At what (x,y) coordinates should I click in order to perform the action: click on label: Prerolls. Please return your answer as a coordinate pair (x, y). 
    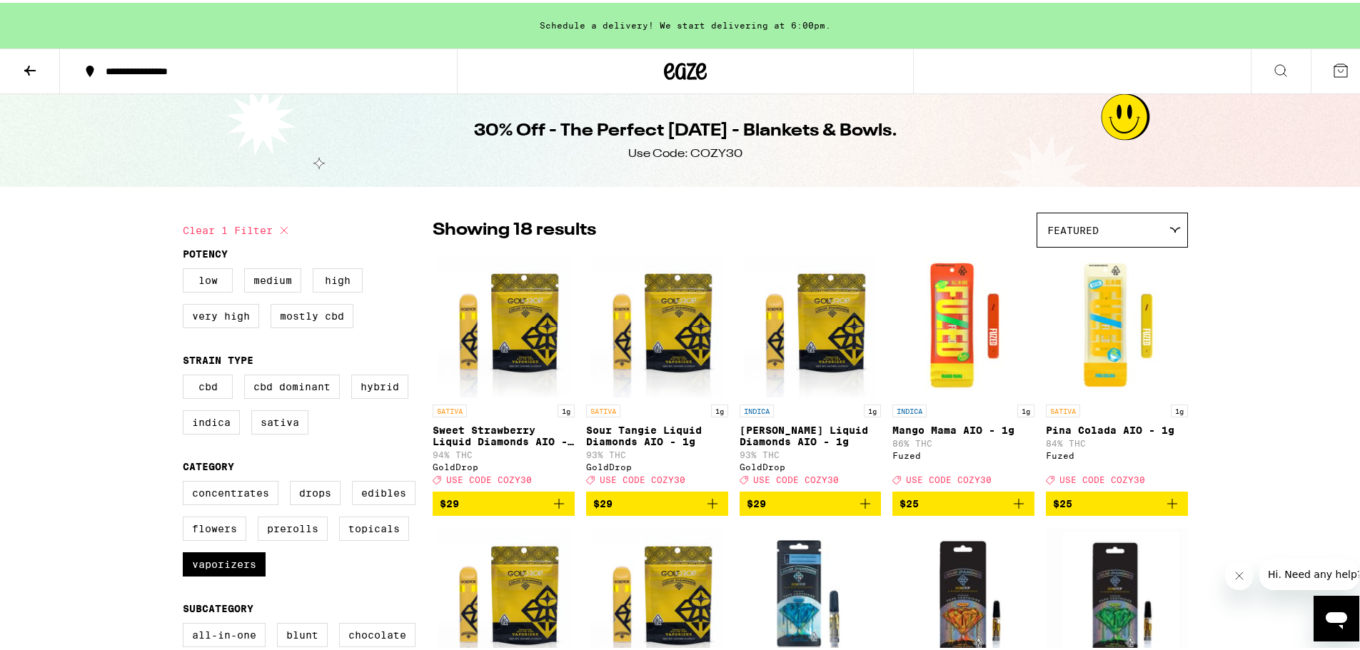
    Looking at the image, I should click on (293, 526).